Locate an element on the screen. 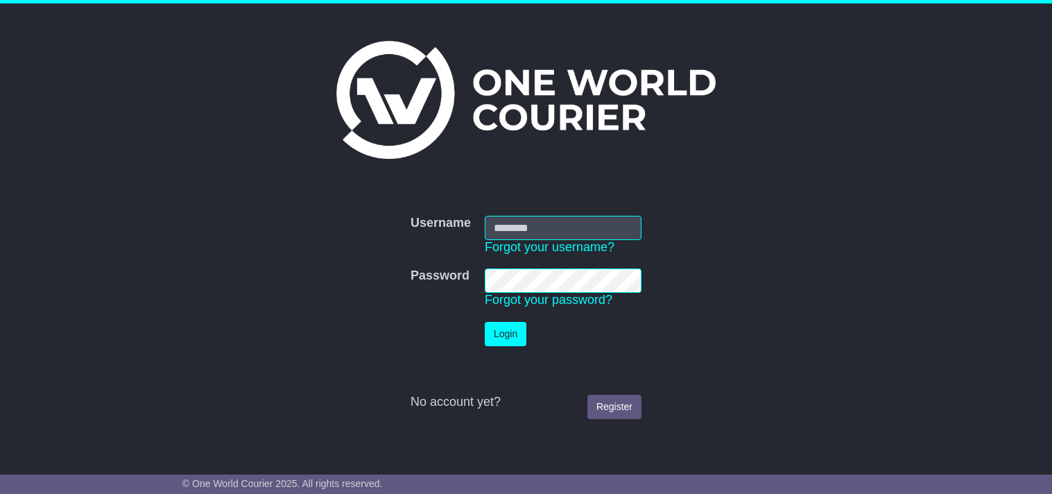 The image size is (1052, 494). label: Username is located at coordinates (440, 223).